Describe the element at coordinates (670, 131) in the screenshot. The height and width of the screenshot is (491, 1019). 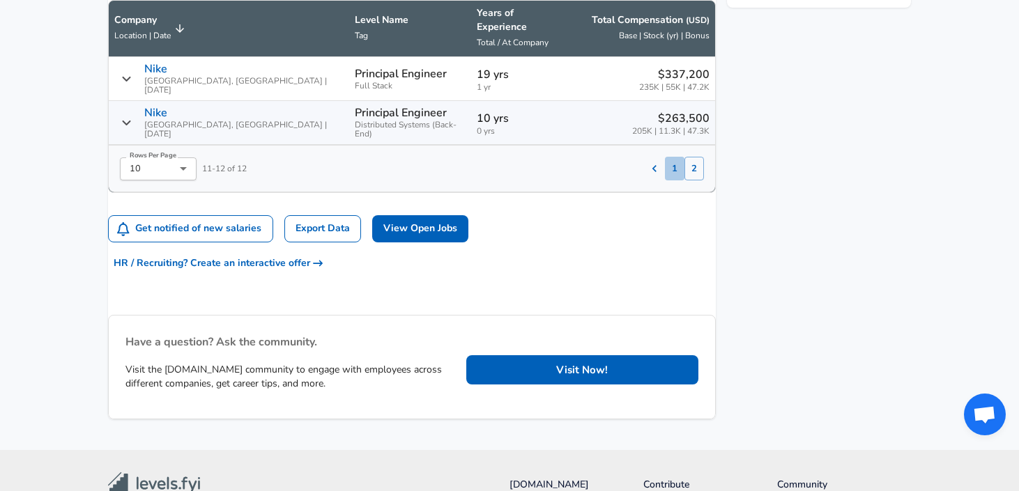
I see `span: 205K | 11.3K | 47.3K` at that location.